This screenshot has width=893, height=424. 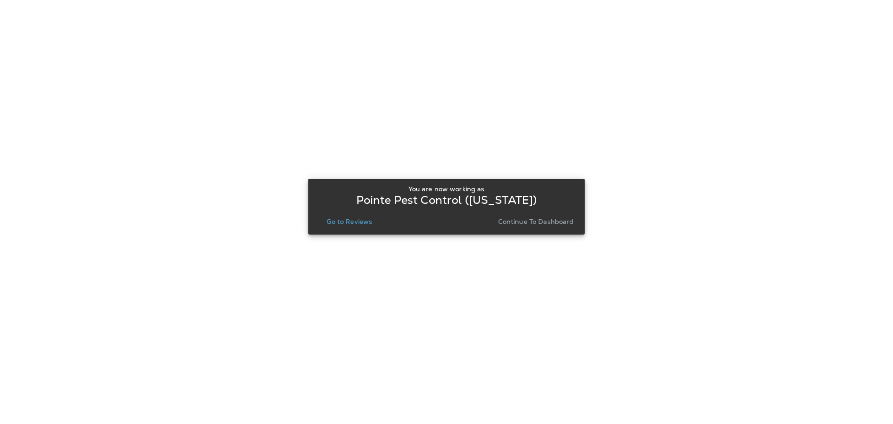 I want to click on p: Go to Reviews, so click(x=349, y=221).